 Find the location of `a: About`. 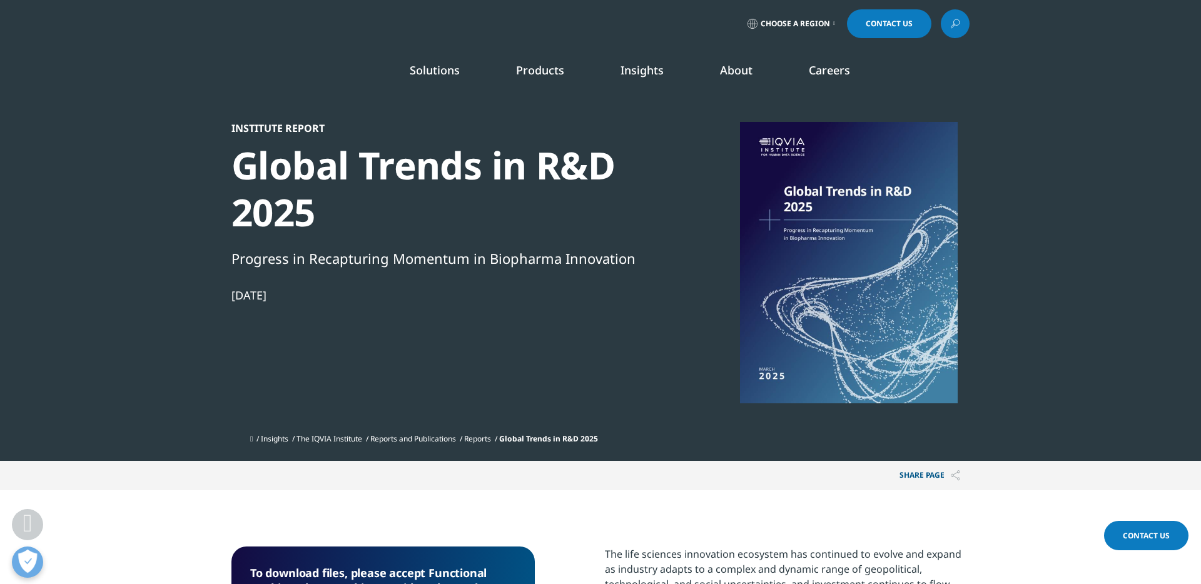

a: About is located at coordinates (736, 70).